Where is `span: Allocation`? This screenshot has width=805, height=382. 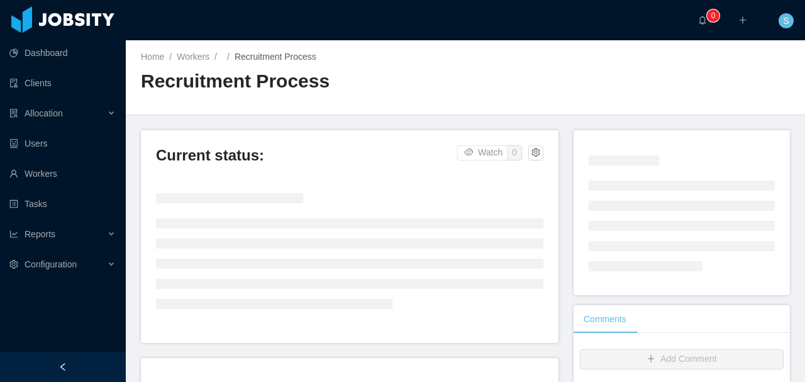 span: Allocation is located at coordinates (43, 113).